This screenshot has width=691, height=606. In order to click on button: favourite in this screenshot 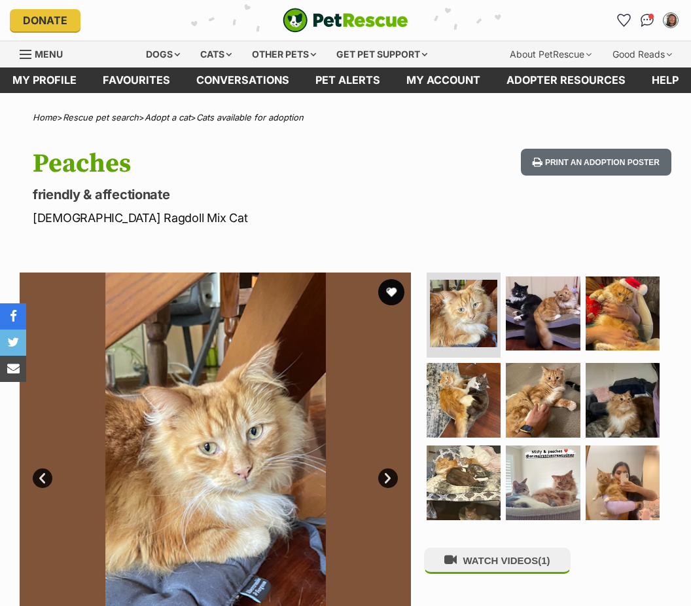, I will do `click(391, 292)`.